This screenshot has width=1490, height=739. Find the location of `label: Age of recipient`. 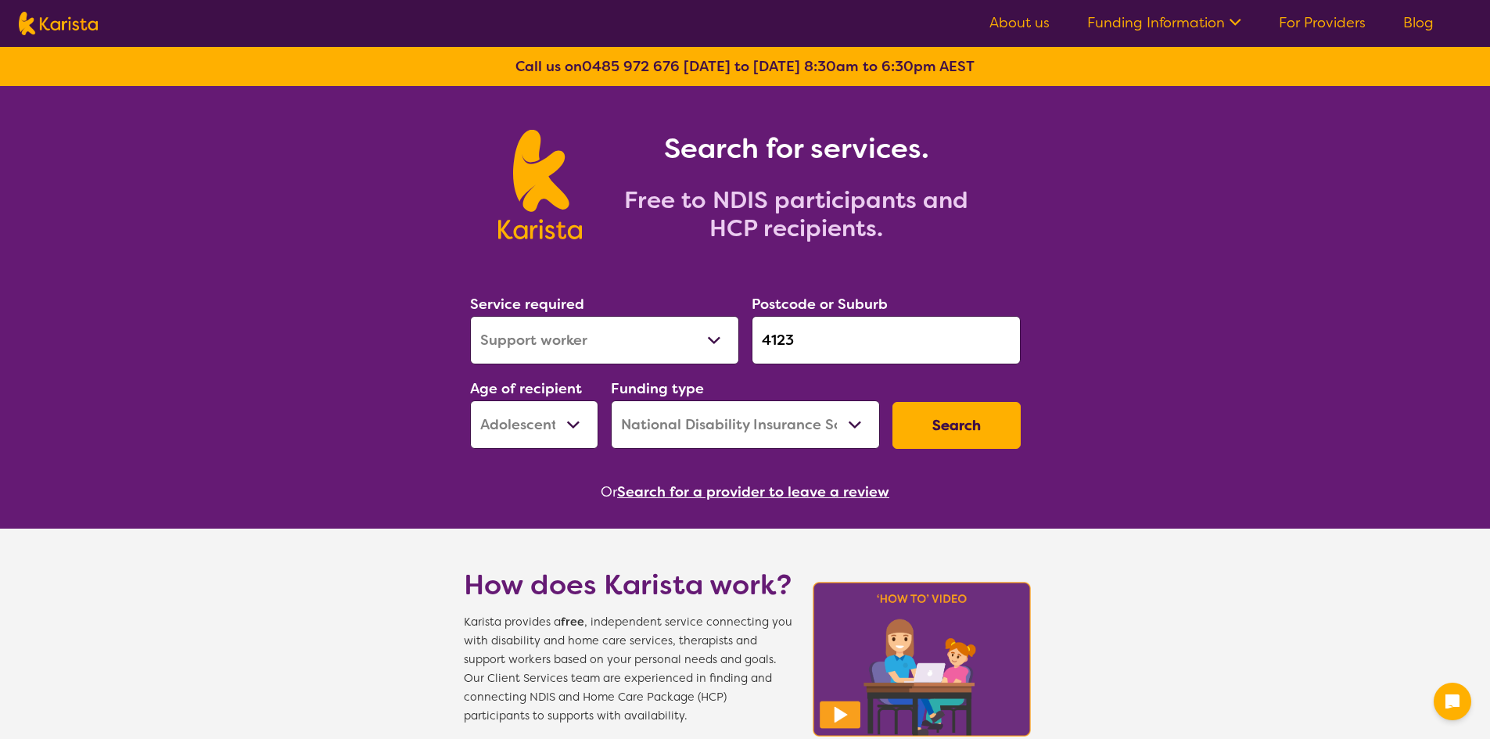

label: Age of recipient is located at coordinates (526, 389).